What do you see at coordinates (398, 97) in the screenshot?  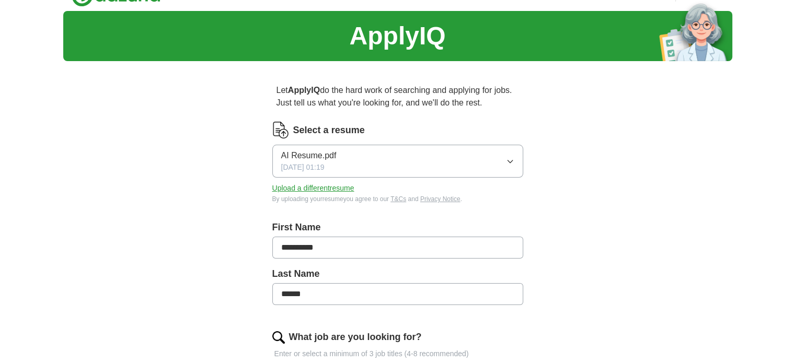 I see `p: Let do the hard work of searching and applying for jobs. Just tell us what you're looking for, an...` at bounding box center [398, 97].